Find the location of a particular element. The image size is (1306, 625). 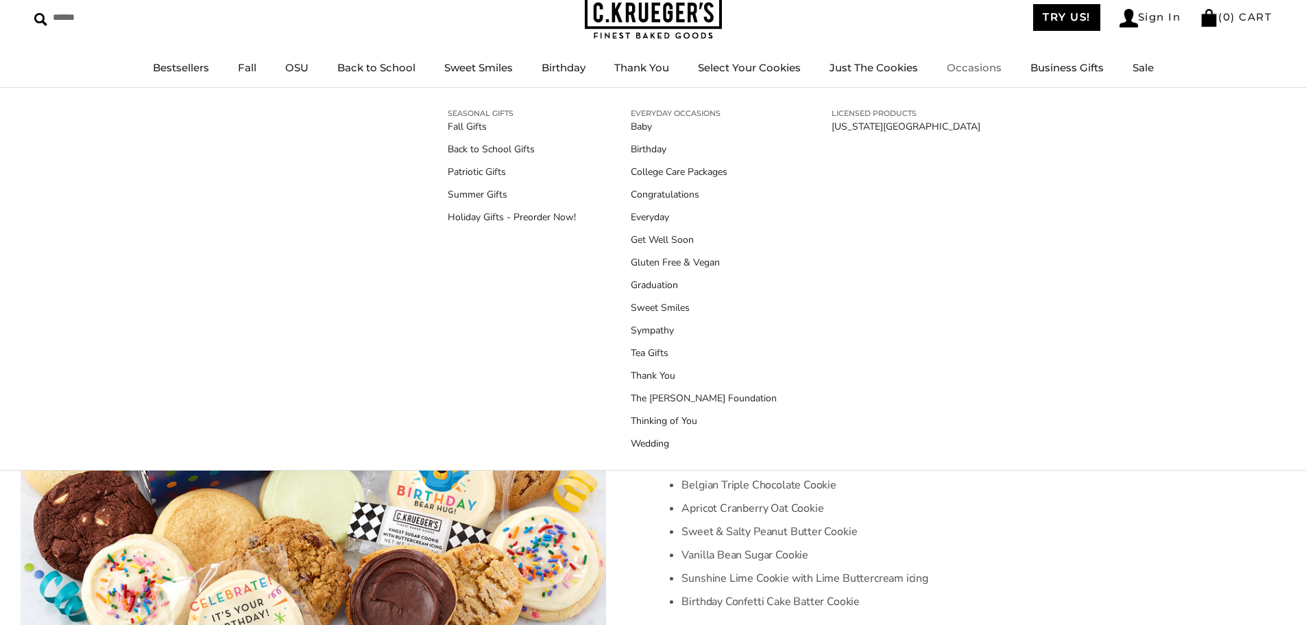

a: Sympathy is located at coordinates (703, 330).